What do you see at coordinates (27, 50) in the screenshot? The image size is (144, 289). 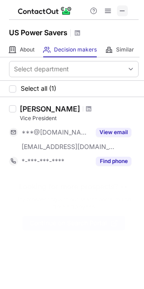 I see `span: About` at bounding box center [27, 50].